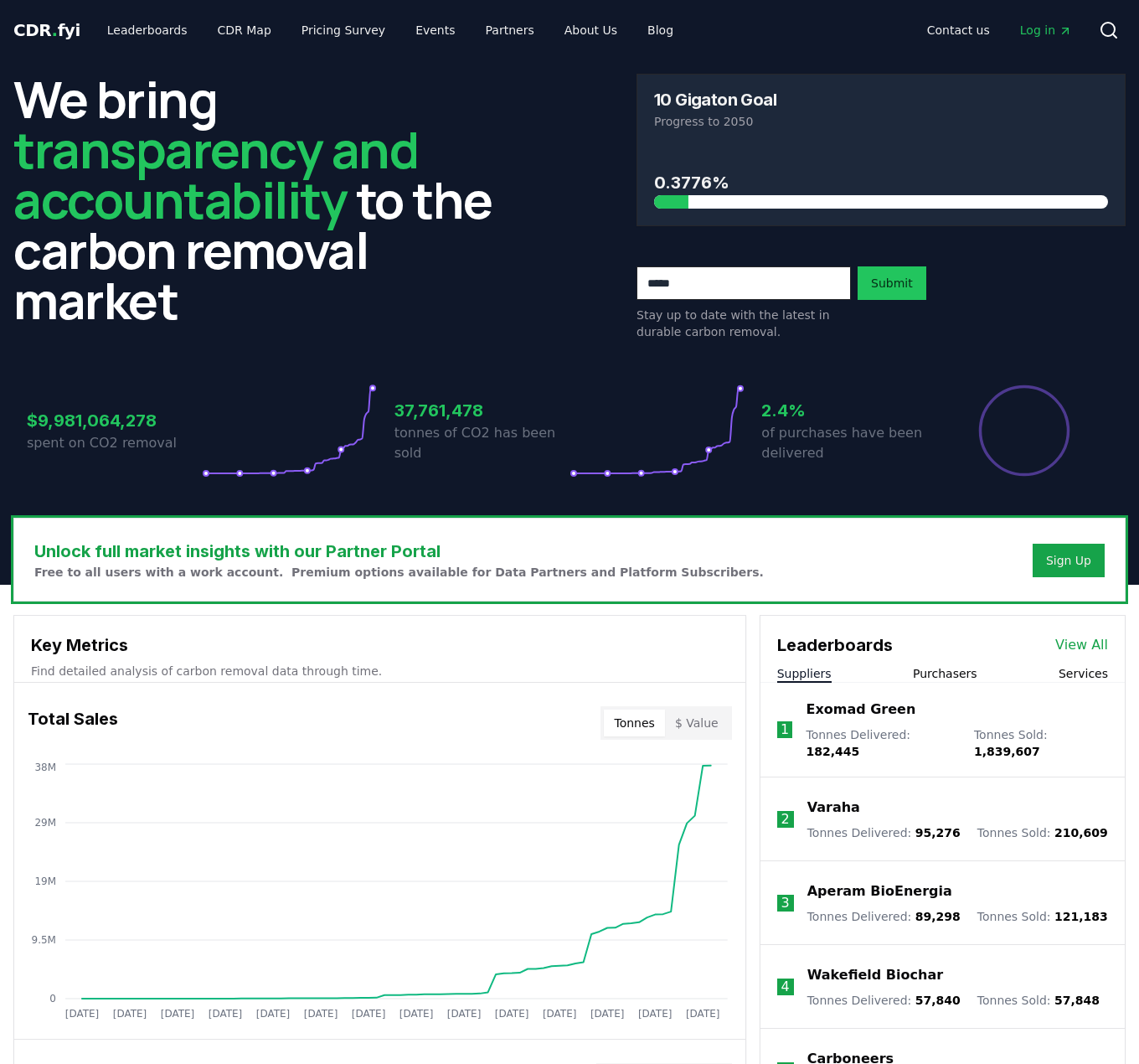 This screenshot has width=1139, height=1064. Describe the element at coordinates (53, 998) in the screenshot. I see `tspan: 0` at that location.